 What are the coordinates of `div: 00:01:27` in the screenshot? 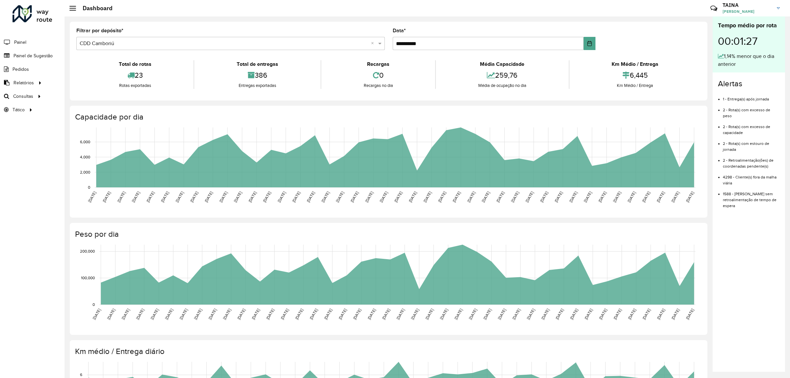 It's located at (749, 41).